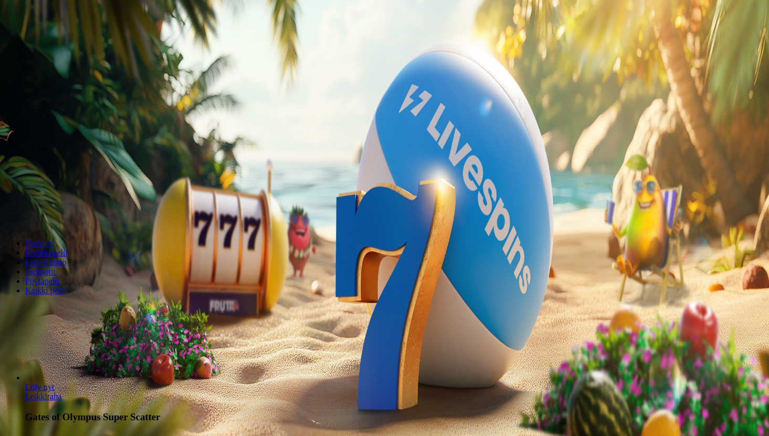 Image resolution: width=769 pixels, height=436 pixels. What do you see at coordinates (45, 290) in the screenshot?
I see `span: Kaikki pelit` at bounding box center [45, 290].